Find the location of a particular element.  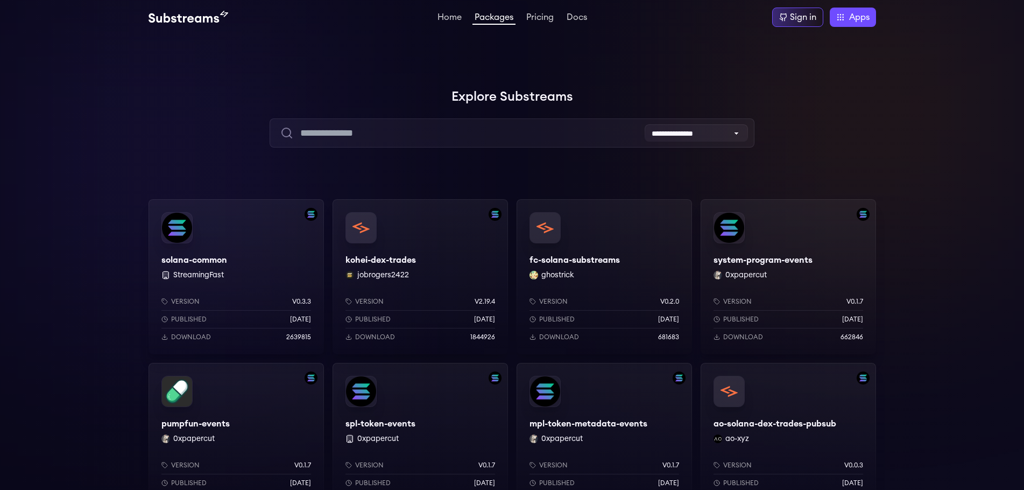

img: Substream's logo is located at coordinates (188, 17).